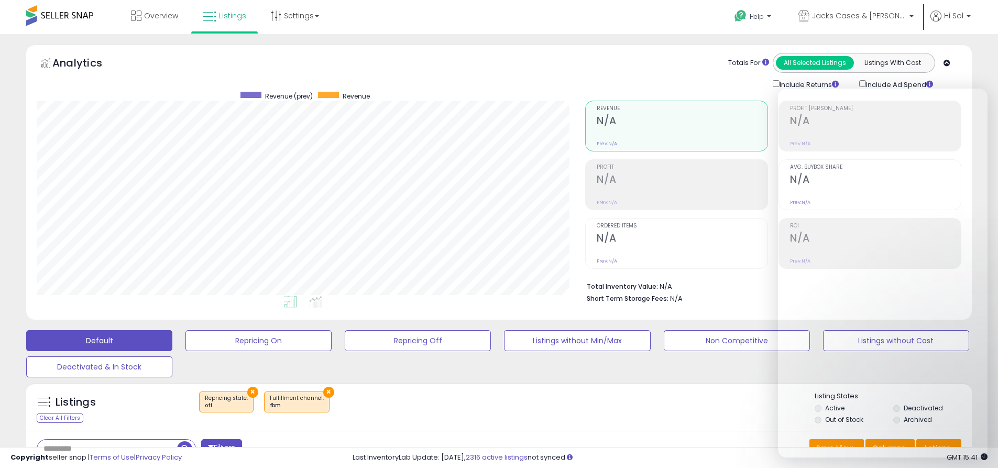 The width and height of the screenshot is (998, 468). What do you see at coordinates (814, 63) in the screenshot?
I see `button: All Selected Listings` at bounding box center [814, 63].